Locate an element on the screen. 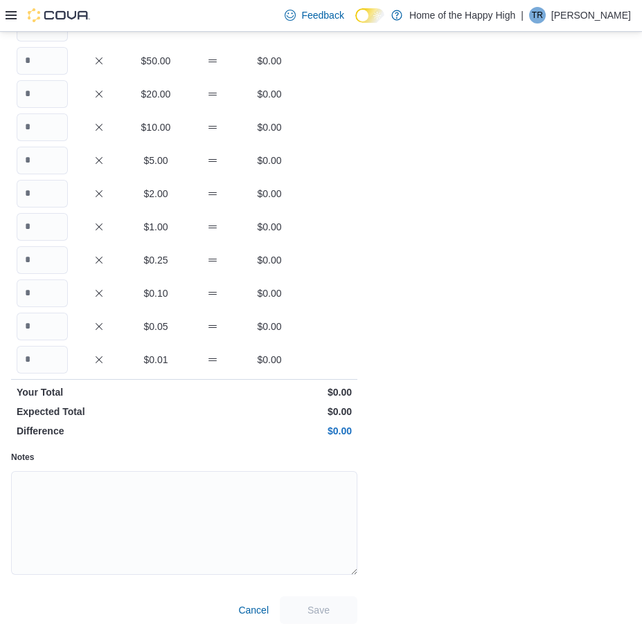  a: Feedback is located at coordinates (314, 15).